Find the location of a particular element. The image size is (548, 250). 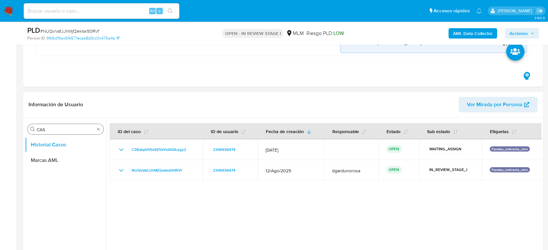

a: Notificaciones is located at coordinates (479, 11).